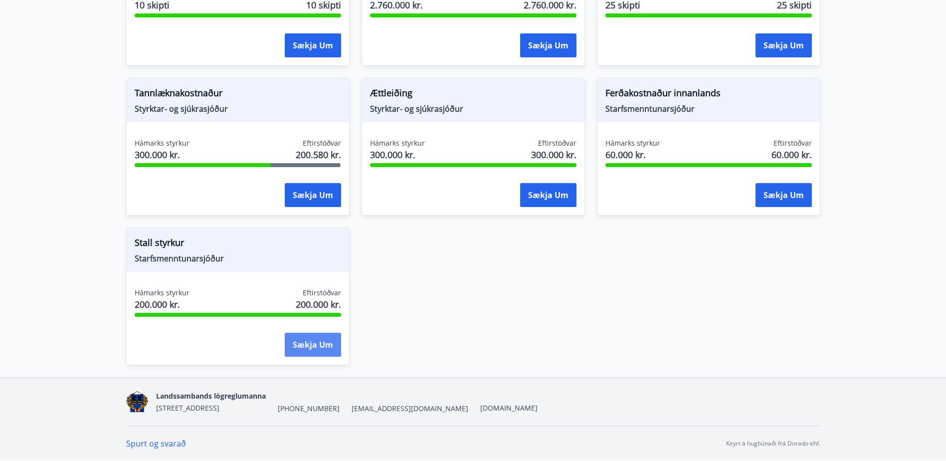 The height and width of the screenshot is (461, 946). What do you see at coordinates (238, 95) in the screenshot?
I see `span: Tannlæknakostnaður` at bounding box center [238, 95].